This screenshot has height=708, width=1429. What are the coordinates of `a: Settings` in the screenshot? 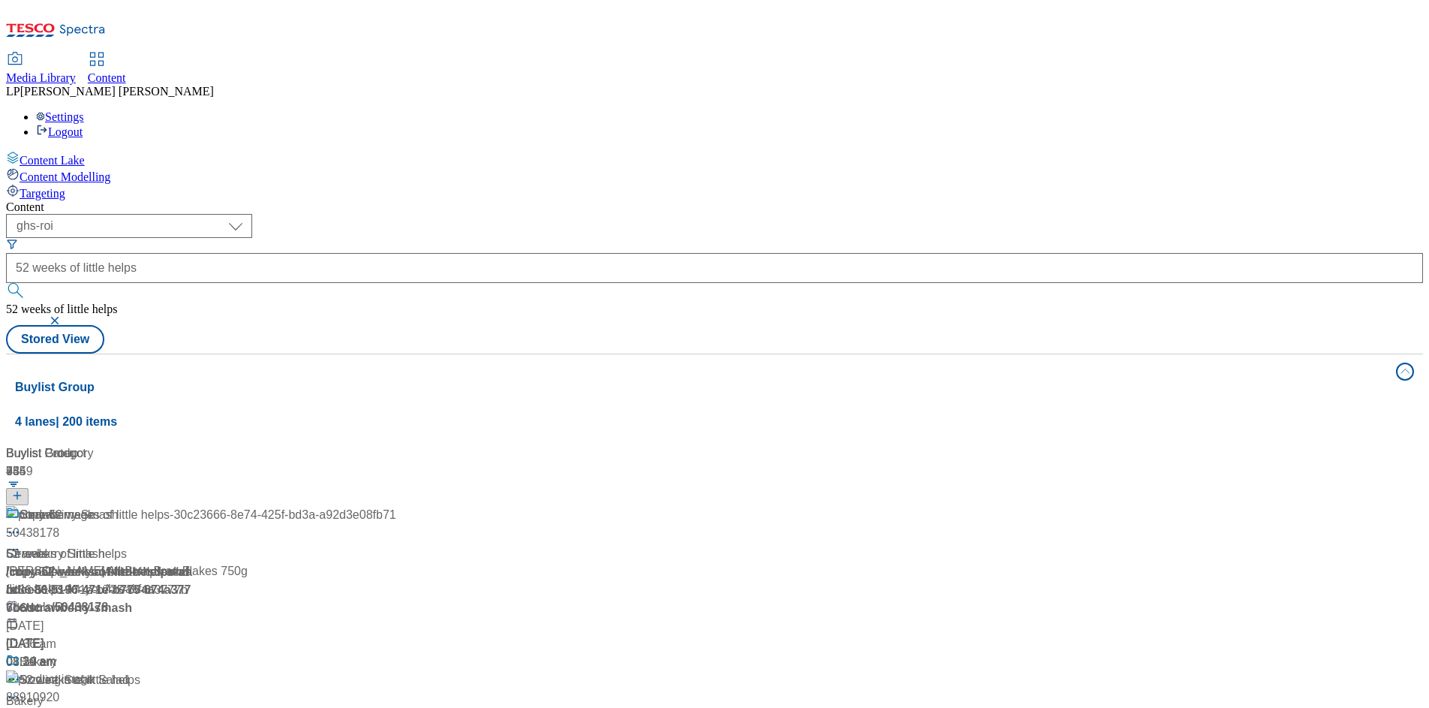 It's located at (60, 116).